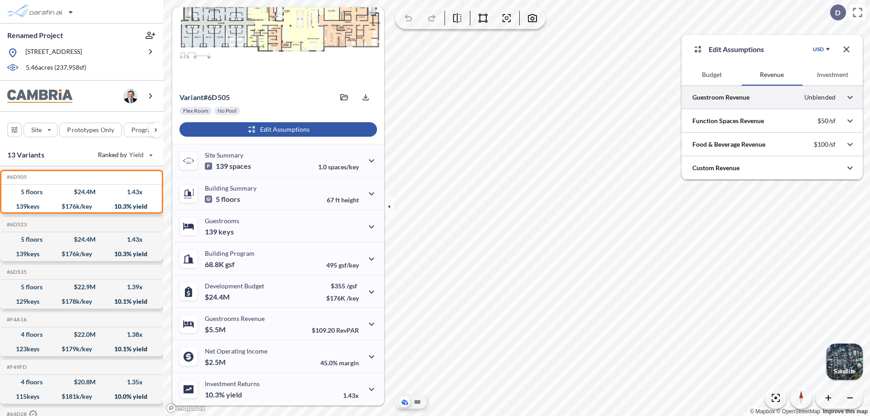 The image size is (870, 416). I want to click on p: Edit Assumptions, so click(736, 49).